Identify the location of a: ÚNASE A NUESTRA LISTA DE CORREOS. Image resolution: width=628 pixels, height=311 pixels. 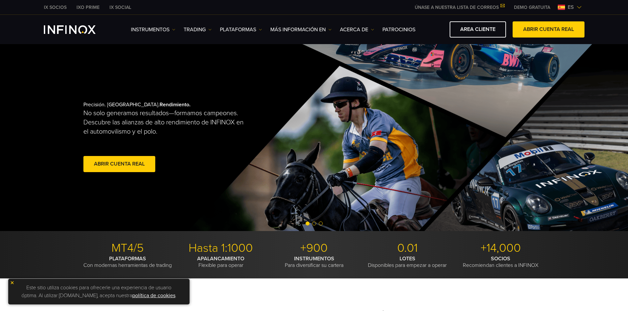
(459, 7).